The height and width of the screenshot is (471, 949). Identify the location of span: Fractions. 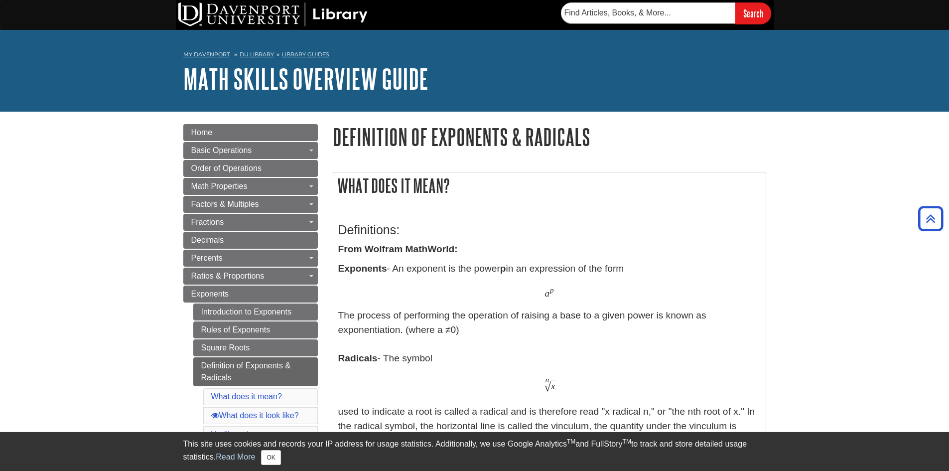
(208, 222).